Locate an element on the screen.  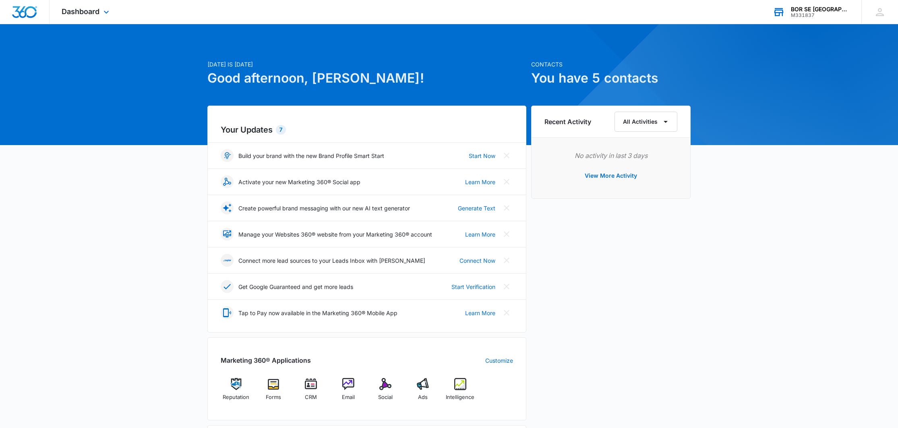
p: Create powerful brand messaging with our new AI text generator is located at coordinates (324, 208).